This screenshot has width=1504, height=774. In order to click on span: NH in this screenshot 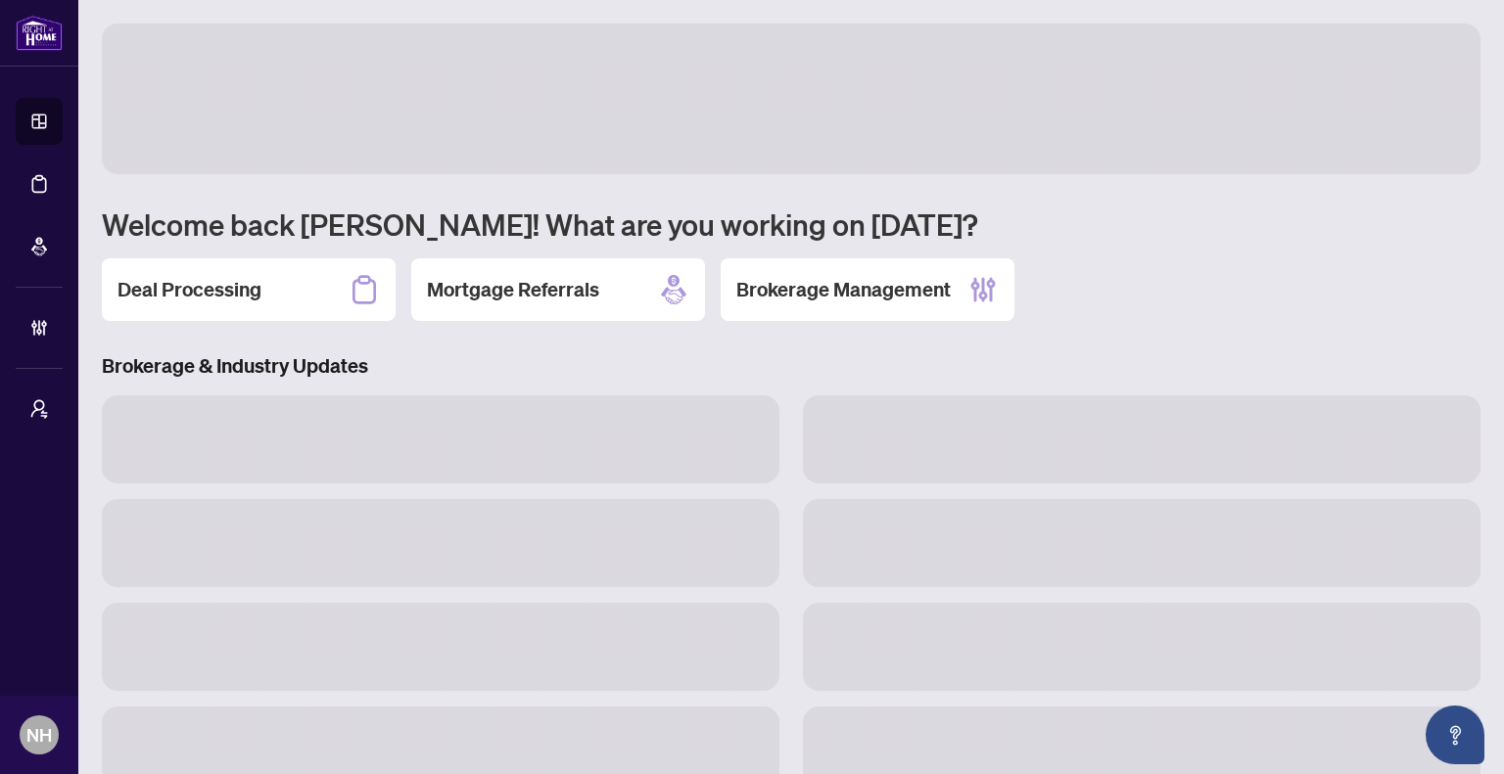, I will do `click(39, 735)`.